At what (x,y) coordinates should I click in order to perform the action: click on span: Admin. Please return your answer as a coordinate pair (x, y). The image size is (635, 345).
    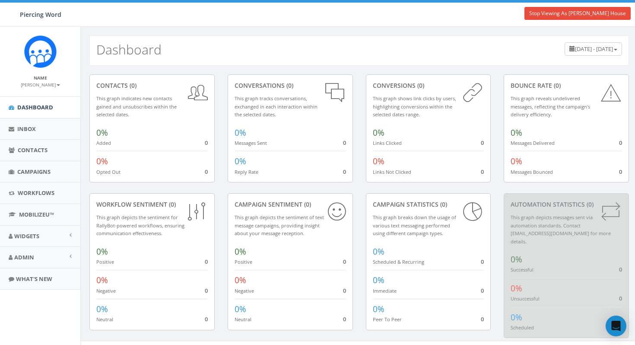
    Looking at the image, I should click on (24, 257).